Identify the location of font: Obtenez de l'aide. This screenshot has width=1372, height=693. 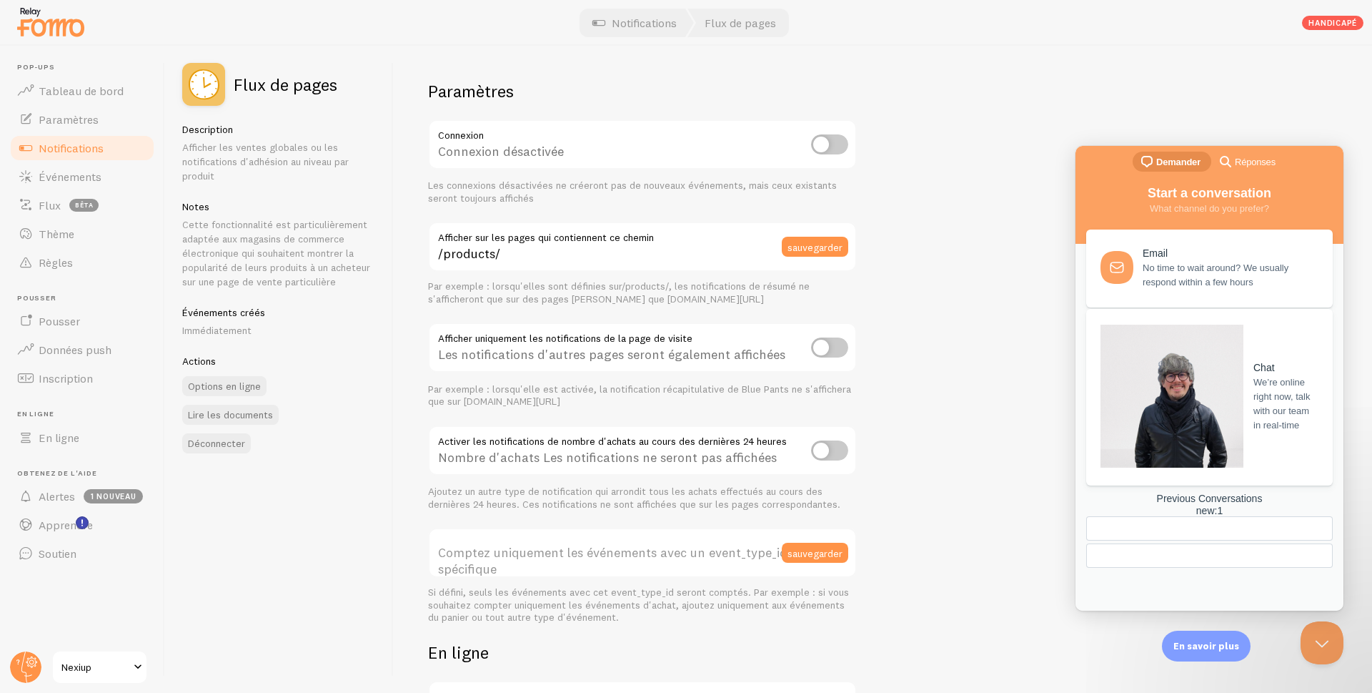
(57, 472).